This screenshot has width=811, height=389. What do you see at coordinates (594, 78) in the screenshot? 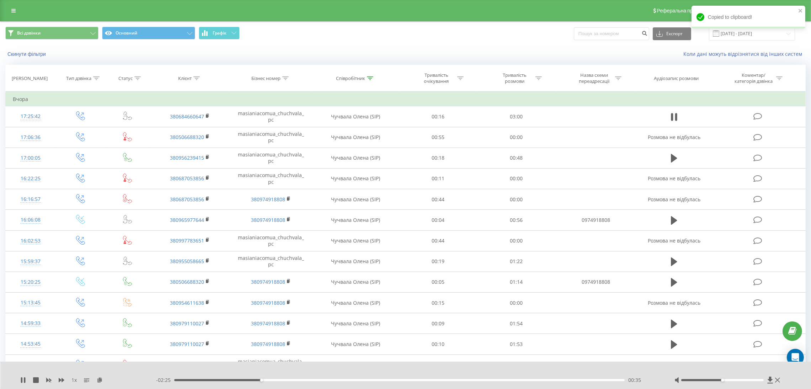
I see `div: Назва схеми переадресації` at bounding box center [594, 78].